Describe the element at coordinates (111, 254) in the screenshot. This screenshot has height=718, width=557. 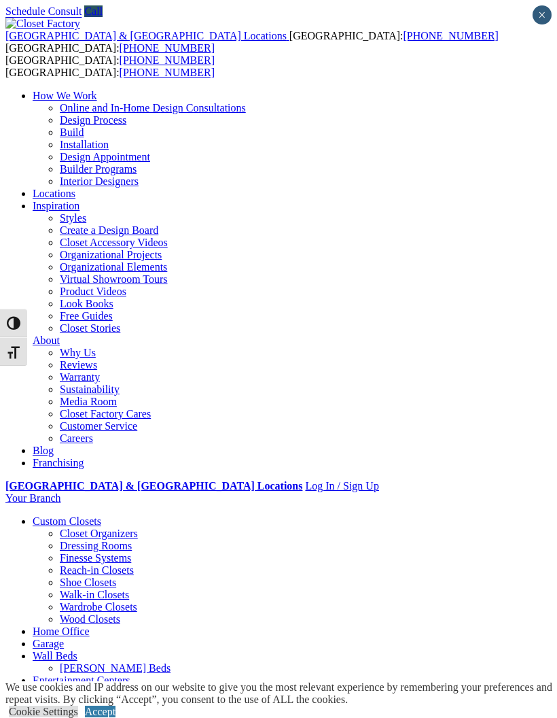
I see `a: Organizational Projects` at that location.